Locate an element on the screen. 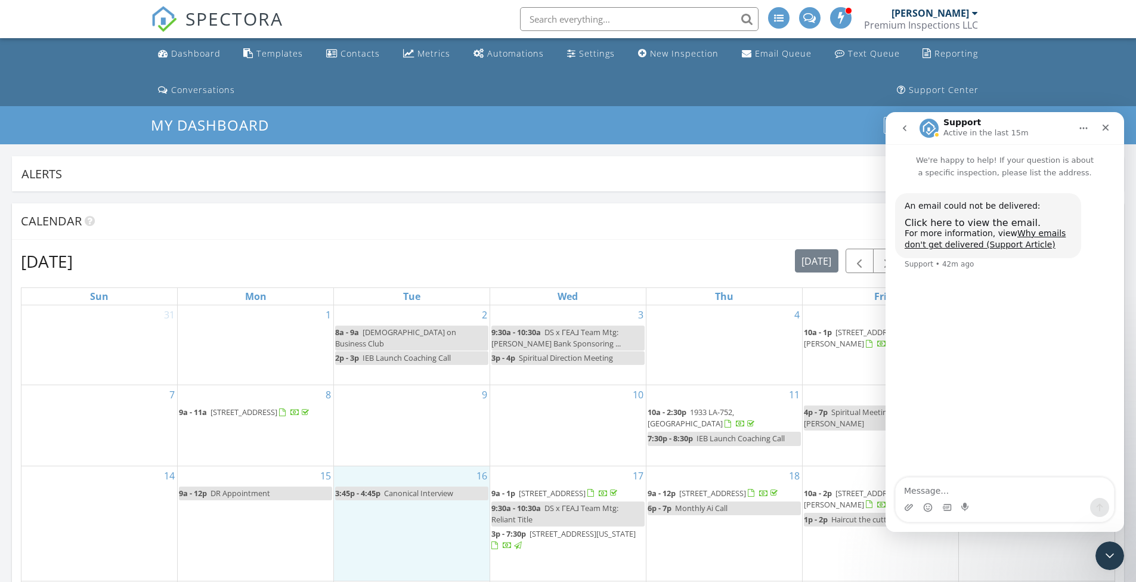  div: Premium Inspections LLC is located at coordinates (921, 25).